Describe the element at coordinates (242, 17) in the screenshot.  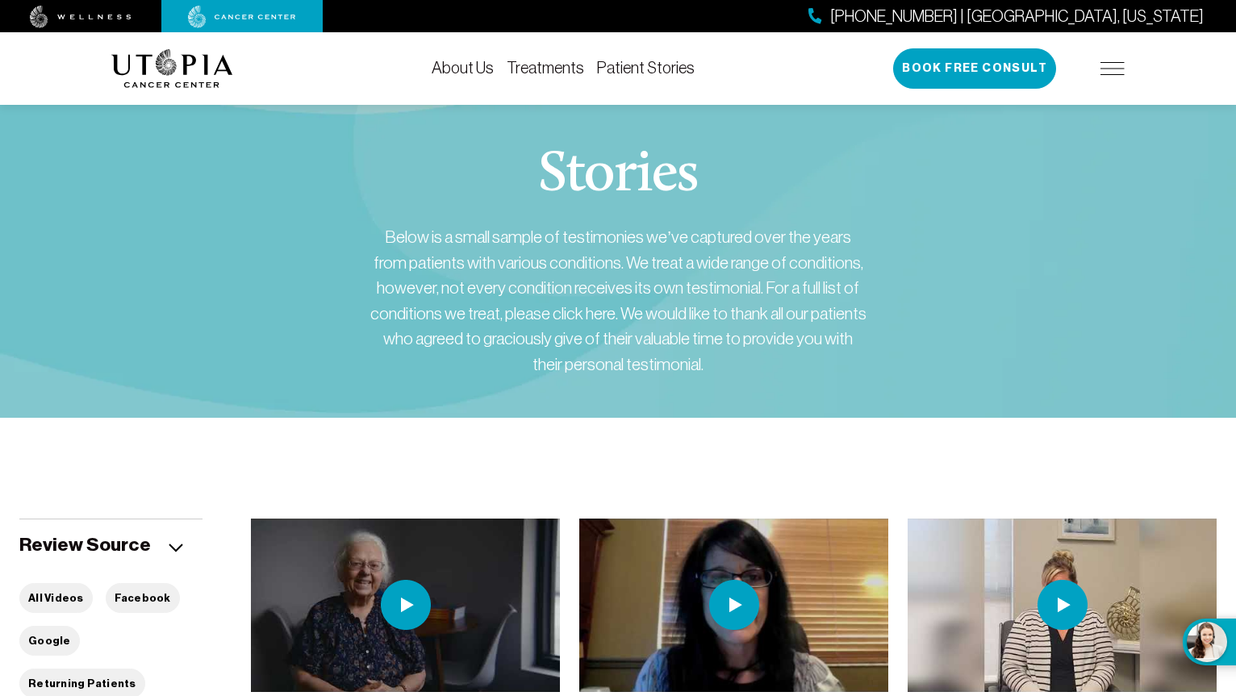
I see `img: cancer center` at that location.